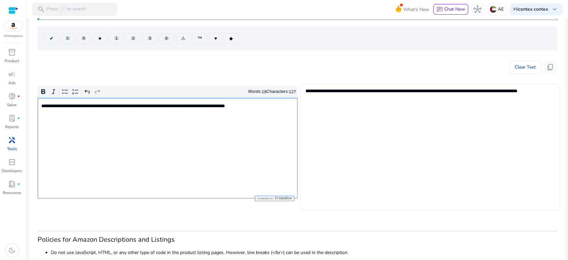 The height and width of the screenshot is (260, 568). What do you see at coordinates (12, 83) in the screenshot?
I see `p: Ads` at bounding box center [12, 83].